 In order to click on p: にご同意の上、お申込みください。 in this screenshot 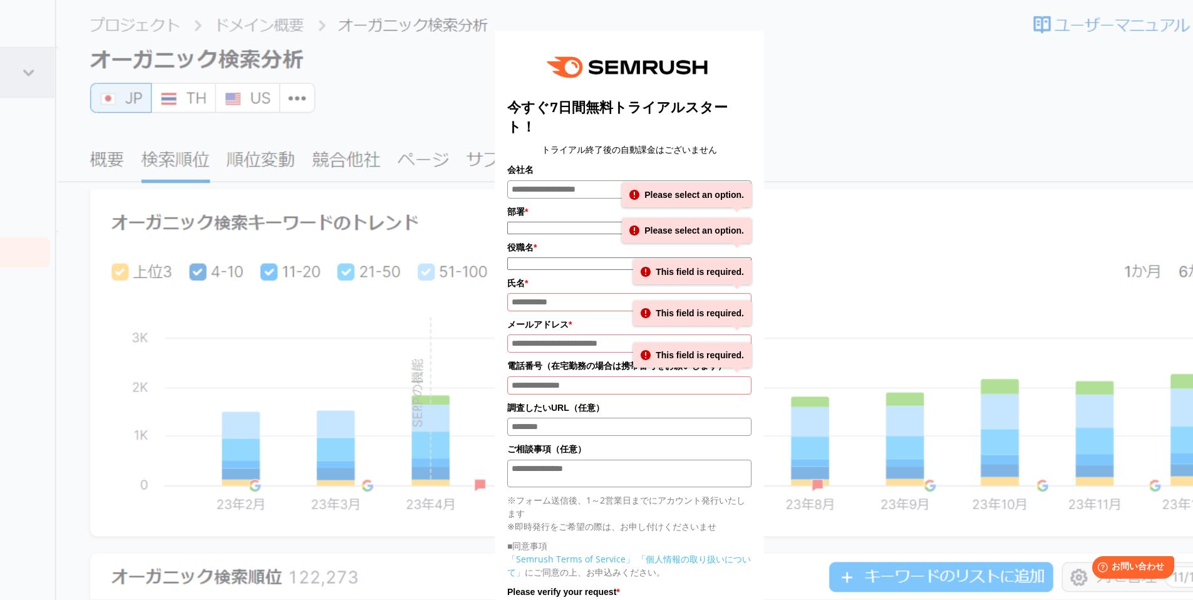, I will do `click(629, 565)`.